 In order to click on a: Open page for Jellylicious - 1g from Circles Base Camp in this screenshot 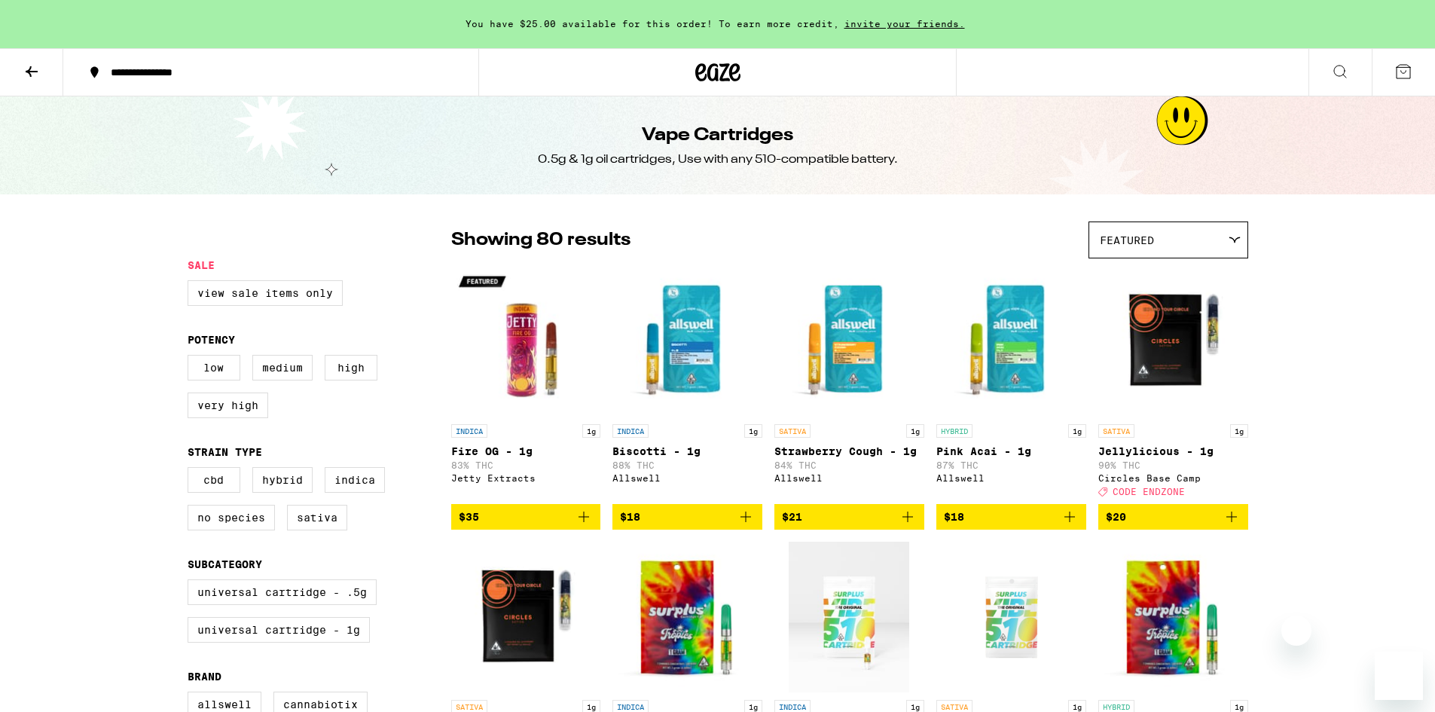, I will do `click(1173, 385)`.